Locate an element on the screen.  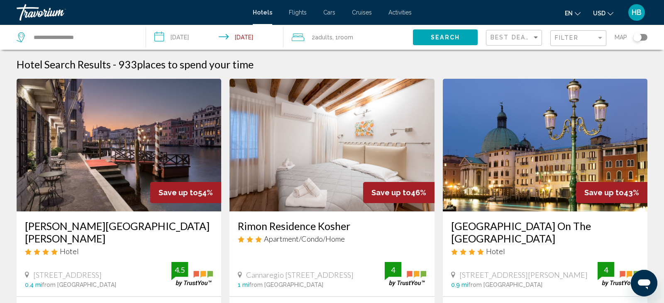
span: Map is located at coordinates (621, 37).